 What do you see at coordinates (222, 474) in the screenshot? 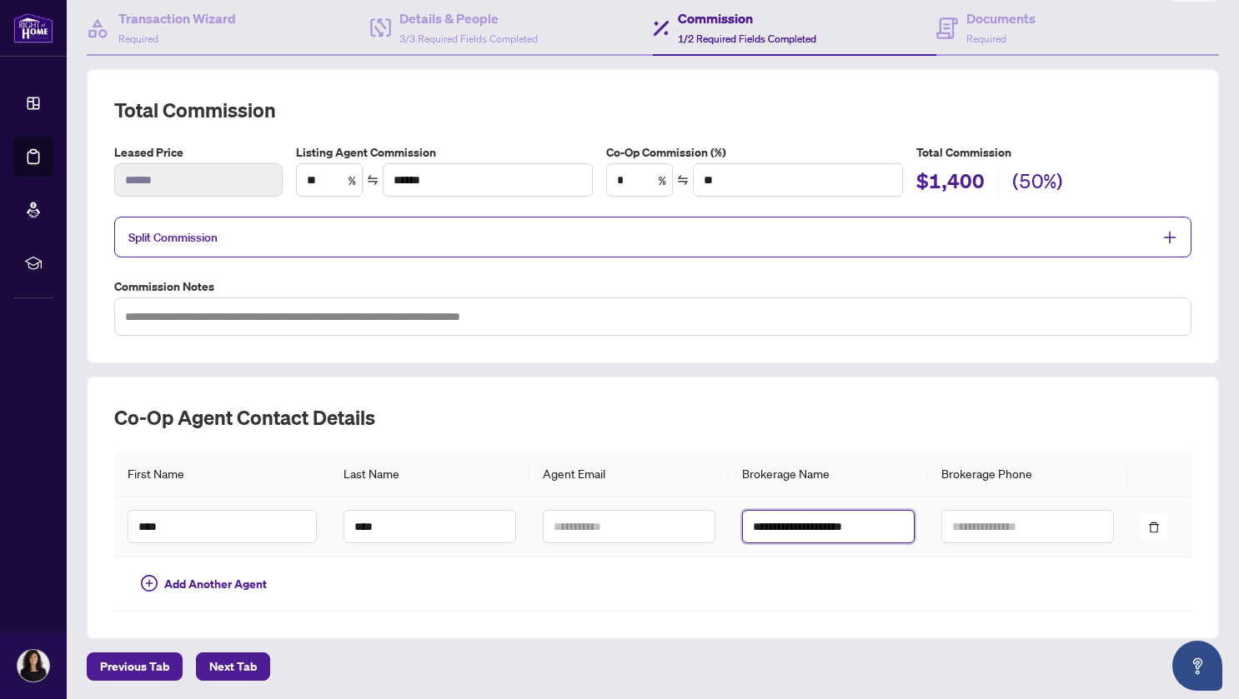
I see `th: First Name` at bounding box center [222, 474].